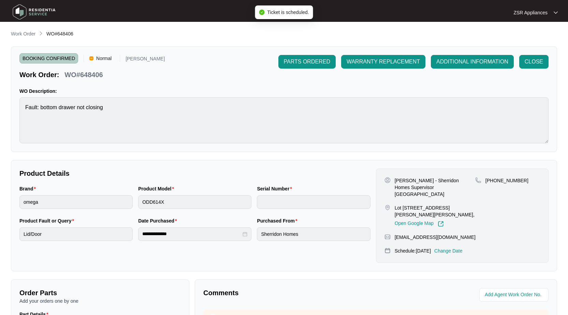 Image resolution: width=568 pixels, height=315 pixels. Describe the element at coordinates (262, 12) in the screenshot. I see `span: check-circle` at that location.